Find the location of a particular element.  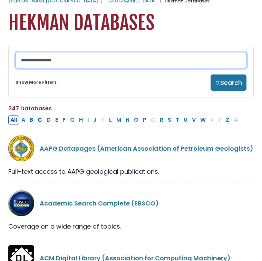

button: Filter Results P is located at coordinates (144, 120).